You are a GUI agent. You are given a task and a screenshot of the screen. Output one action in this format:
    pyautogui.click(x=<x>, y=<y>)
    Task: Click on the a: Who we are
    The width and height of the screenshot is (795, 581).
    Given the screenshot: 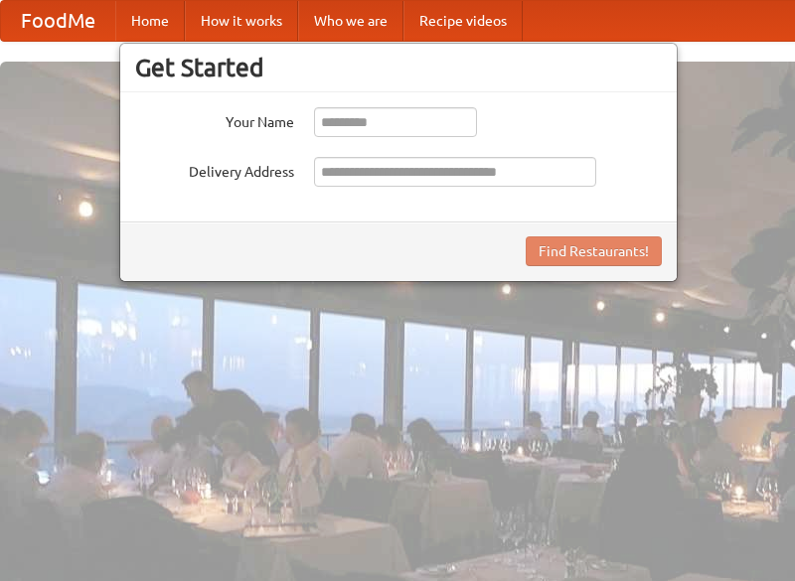 What is the action you would take?
    pyautogui.click(x=351, y=21)
    